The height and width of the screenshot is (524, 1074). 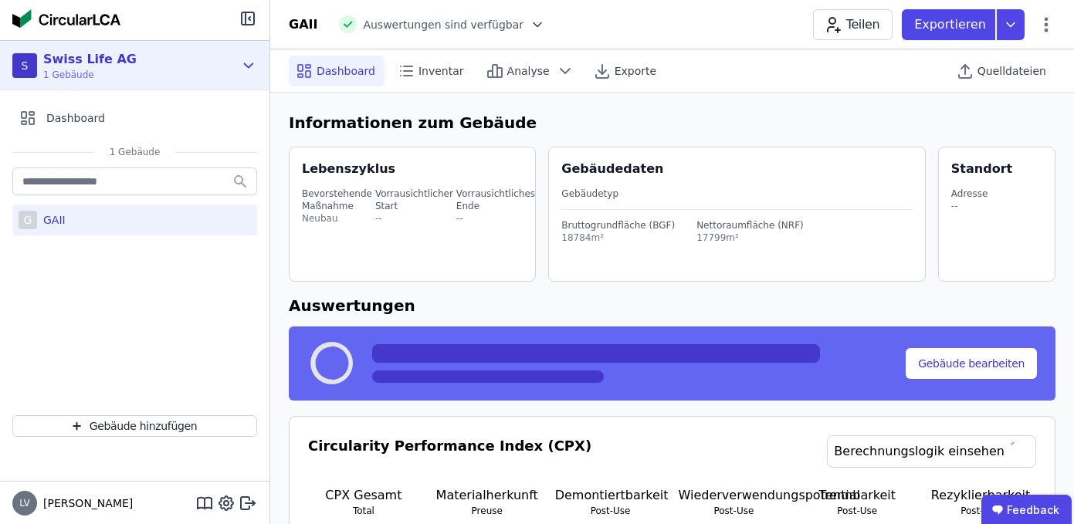 I want to click on span: Quelldateien, so click(x=1011, y=71).